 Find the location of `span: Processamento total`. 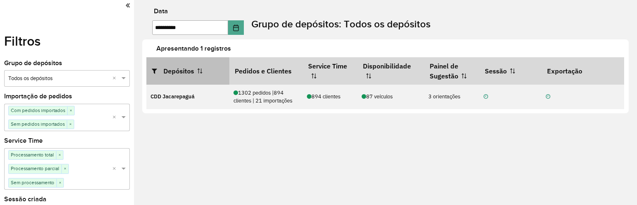

span: Processamento total is located at coordinates (32, 155).